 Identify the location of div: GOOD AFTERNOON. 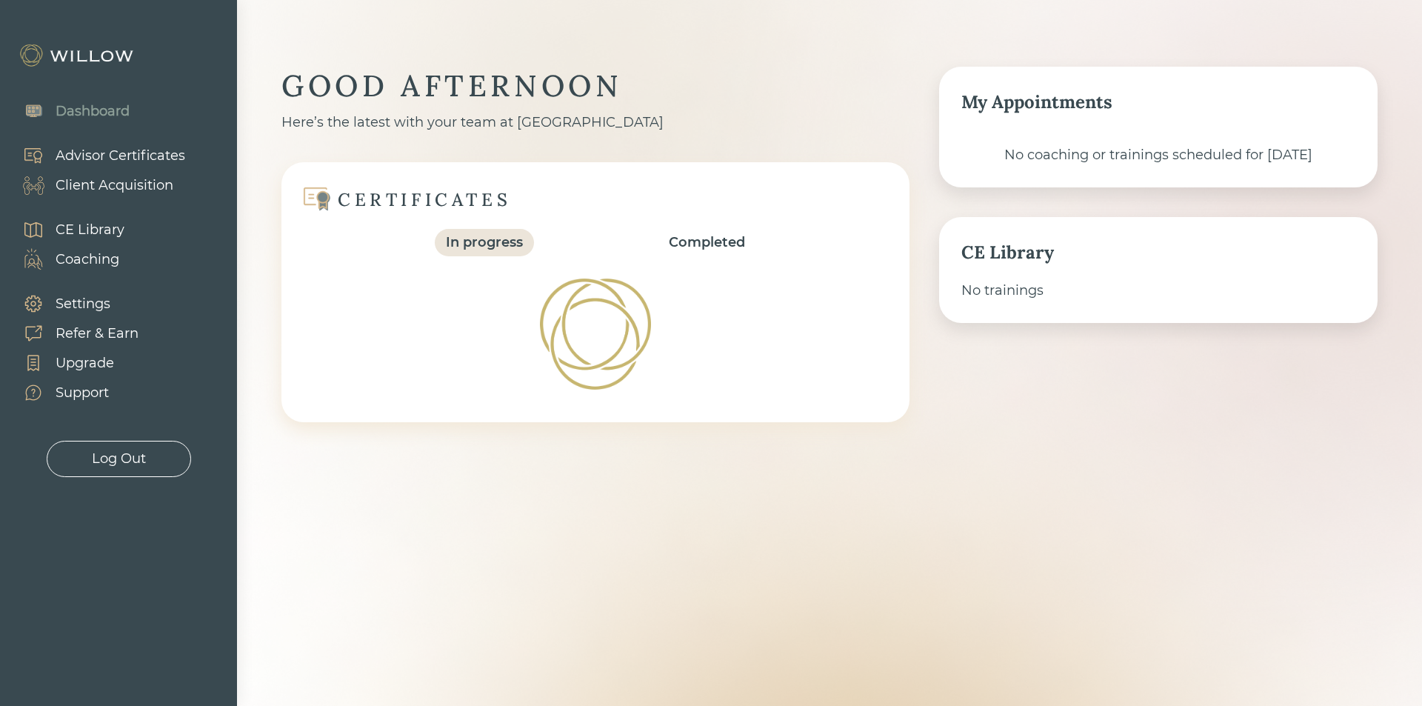
(595, 86).